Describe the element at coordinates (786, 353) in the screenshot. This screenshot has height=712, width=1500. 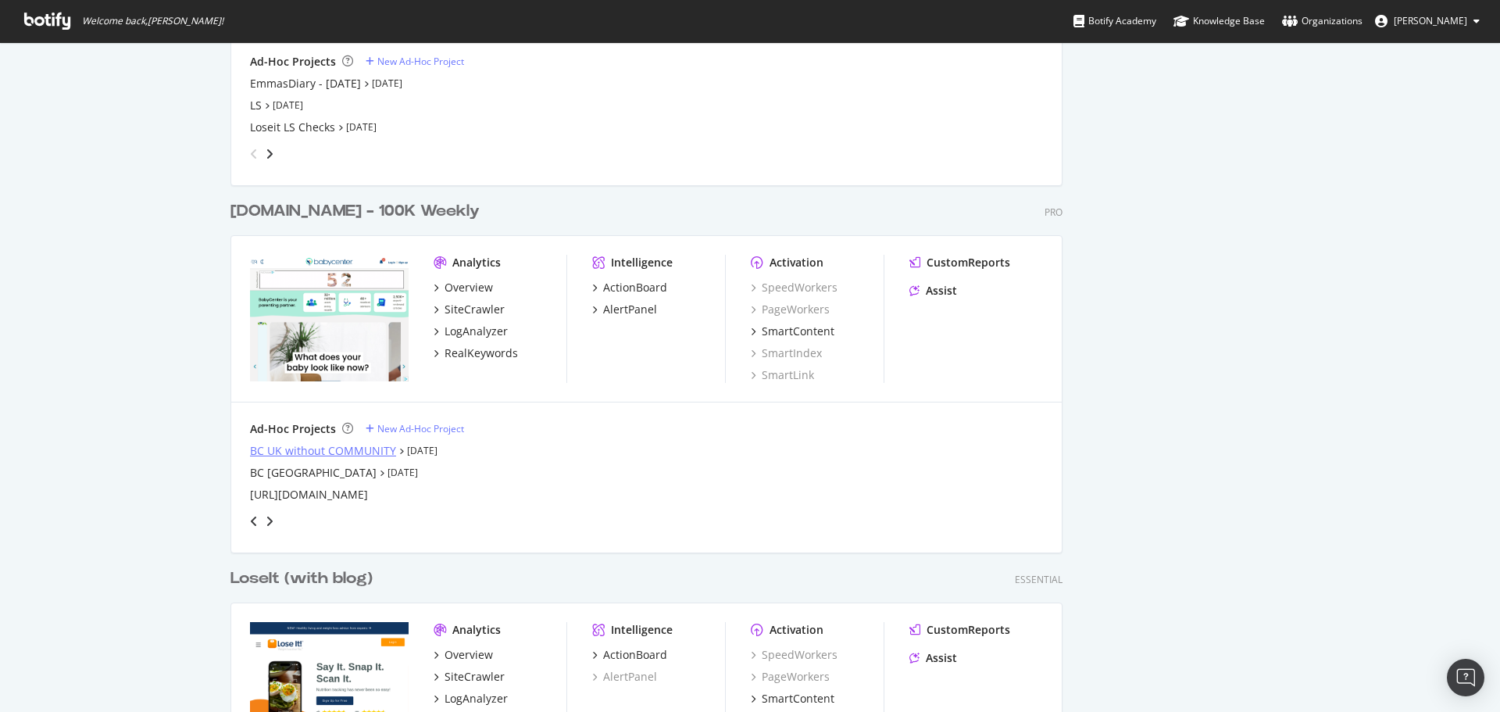
I see `a: SmartIndex` at that location.